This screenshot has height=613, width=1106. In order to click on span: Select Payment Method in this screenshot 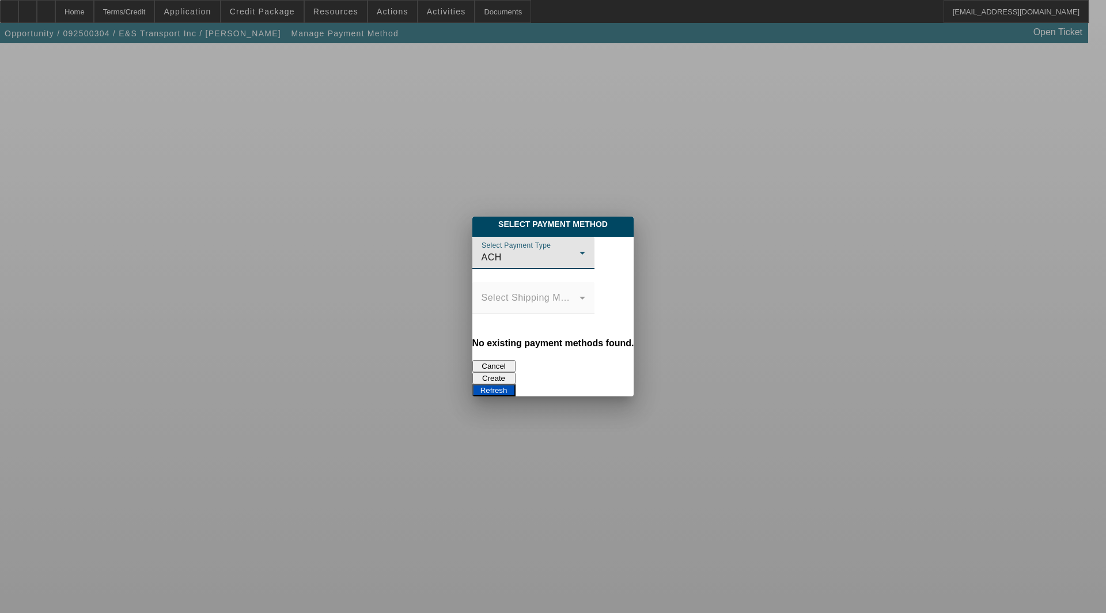, I will do `click(553, 224)`.